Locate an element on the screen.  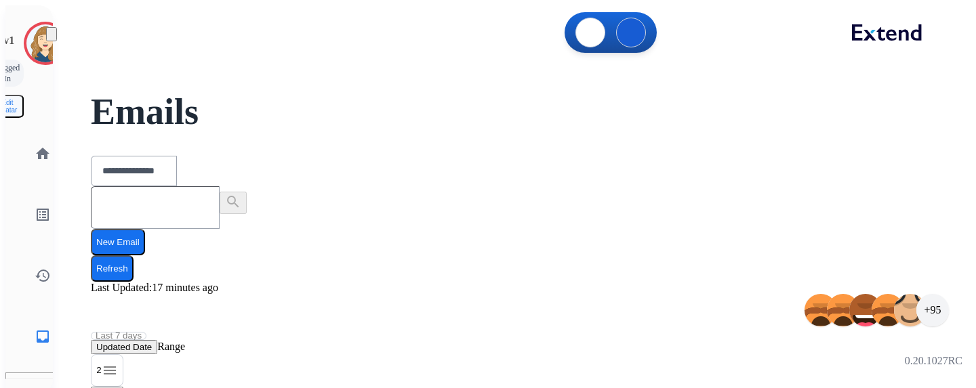
mat-icon: list_alt is located at coordinates (43, 215).